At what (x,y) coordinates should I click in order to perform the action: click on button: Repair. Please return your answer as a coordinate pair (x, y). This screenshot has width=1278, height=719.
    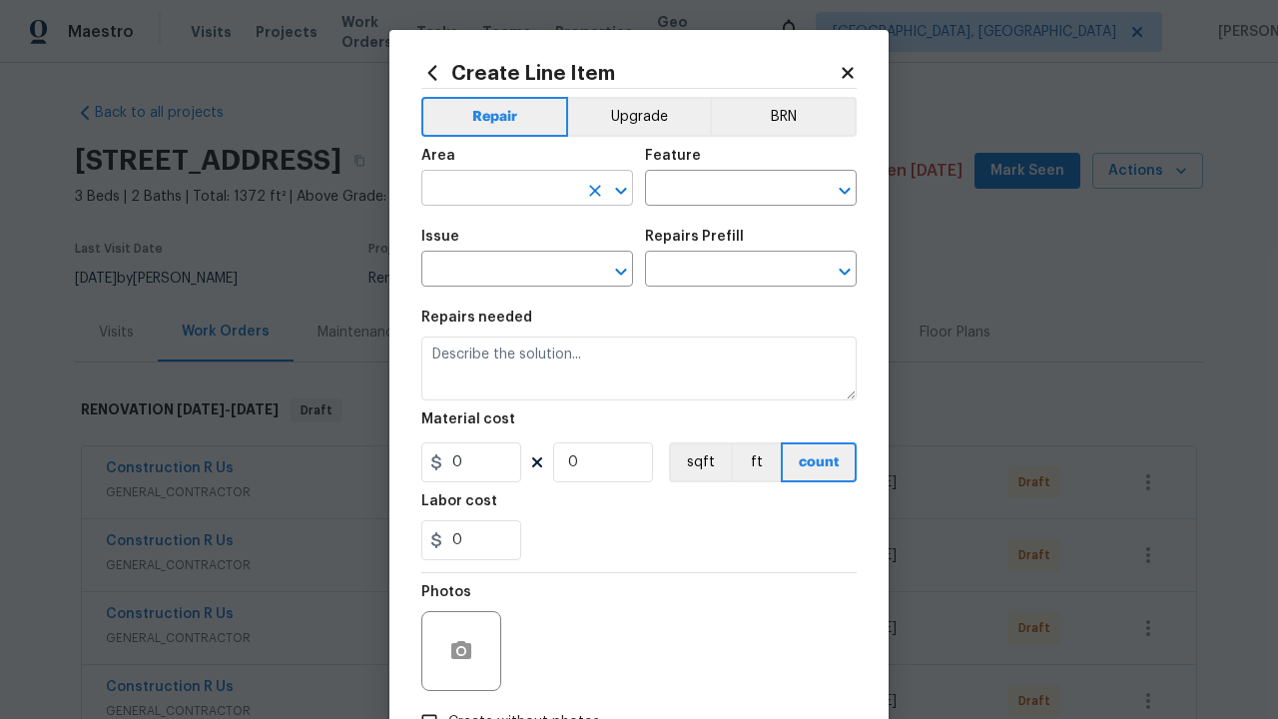
    Looking at the image, I should click on (494, 117).